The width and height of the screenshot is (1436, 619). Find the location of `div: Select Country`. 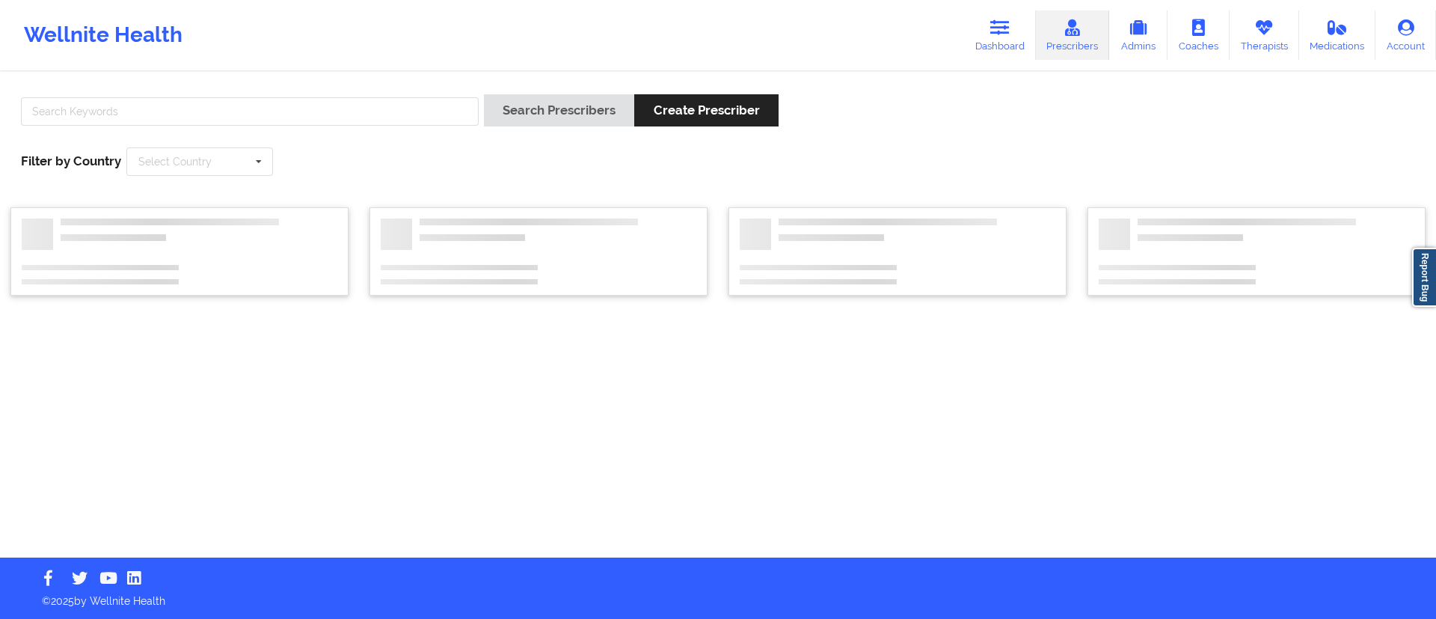

div: Select Country is located at coordinates (175, 162).